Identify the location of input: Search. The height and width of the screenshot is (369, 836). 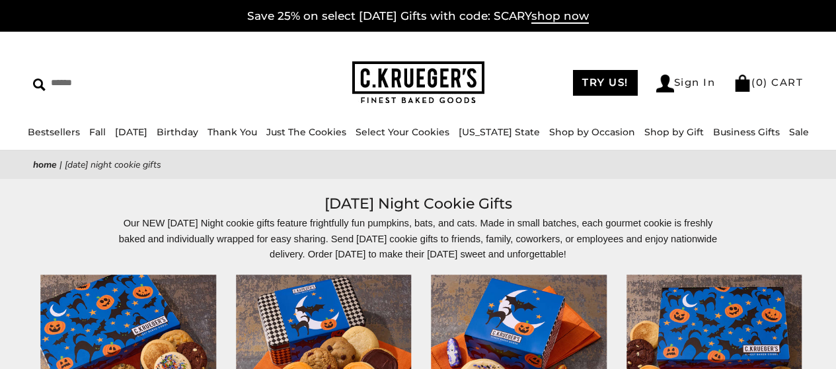
(121, 83).